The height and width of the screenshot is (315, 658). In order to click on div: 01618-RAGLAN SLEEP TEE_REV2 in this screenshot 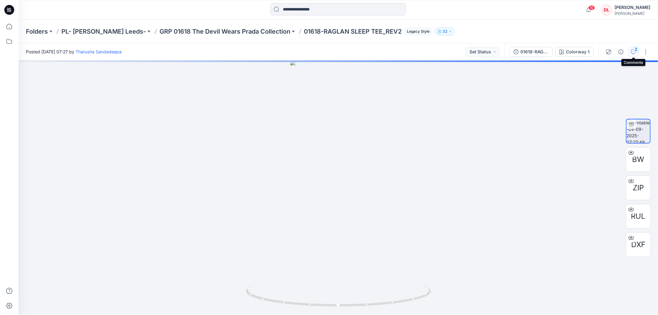, I will do `click(534, 52)`.